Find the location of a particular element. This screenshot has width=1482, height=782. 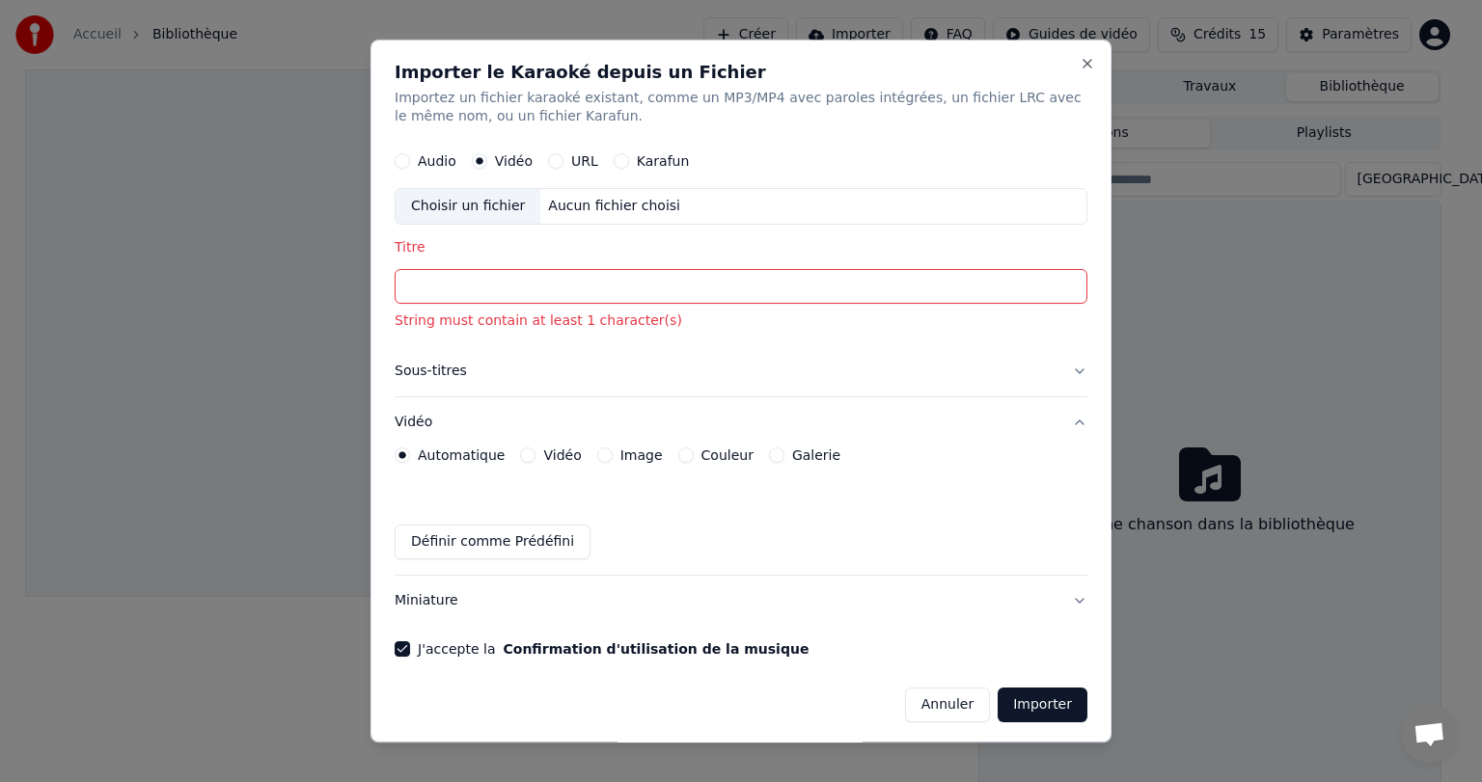

button: J'accepte la is located at coordinates (655, 649).